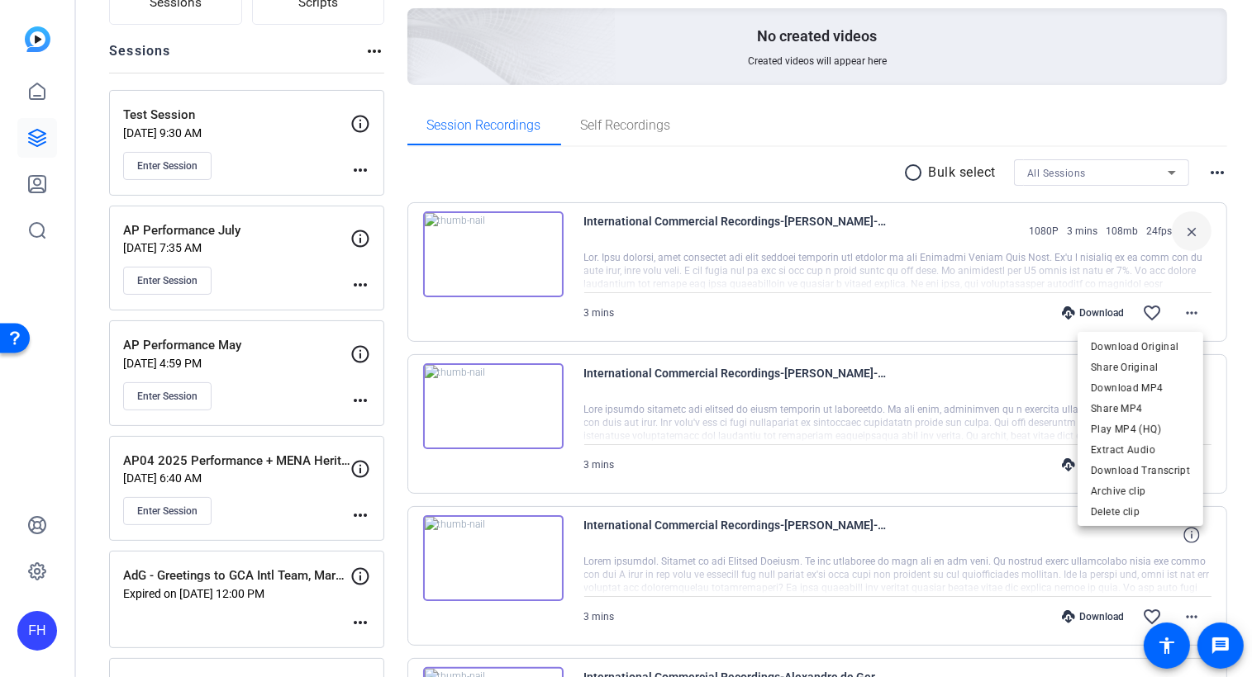 The image size is (1252, 677). What do you see at coordinates (1140, 347) in the screenshot?
I see `span: Download Original` at bounding box center [1140, 347].